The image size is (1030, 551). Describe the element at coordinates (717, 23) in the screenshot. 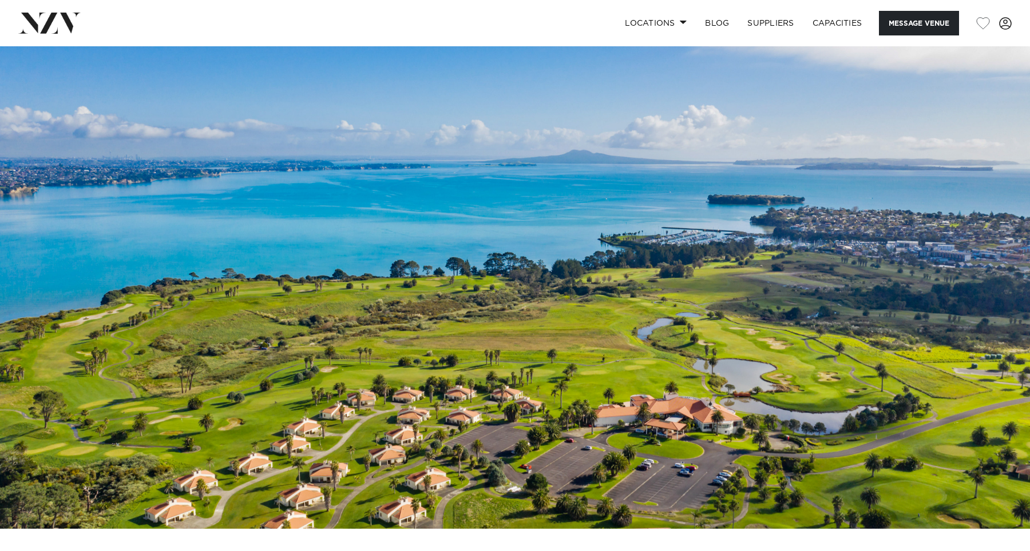

I see `a: BLOG` at that location.